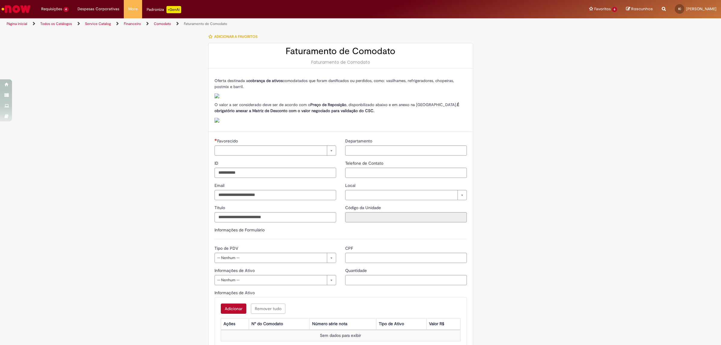 The width and height of the screenshot is (721, 345). What do you see at coordinates (350, 248) in the screenshot?
I see `span: CPF` at bounding box center [350, 248].